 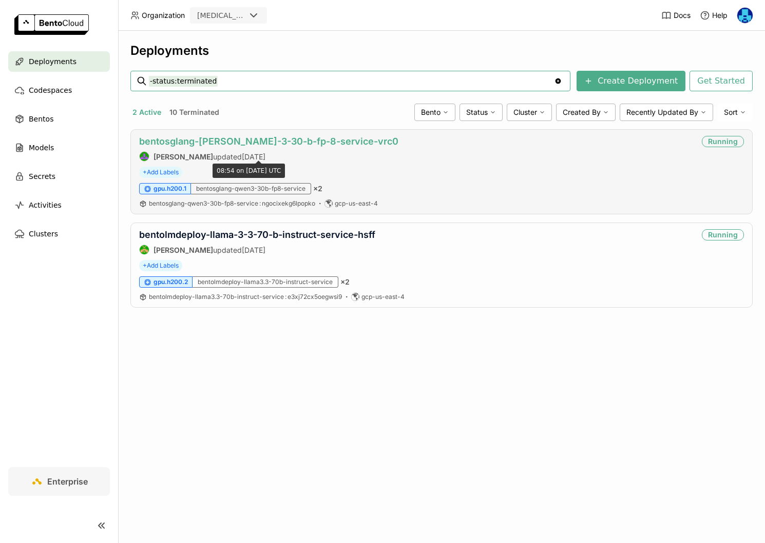 I want to click on a: Models, so click(x=59, y=148).